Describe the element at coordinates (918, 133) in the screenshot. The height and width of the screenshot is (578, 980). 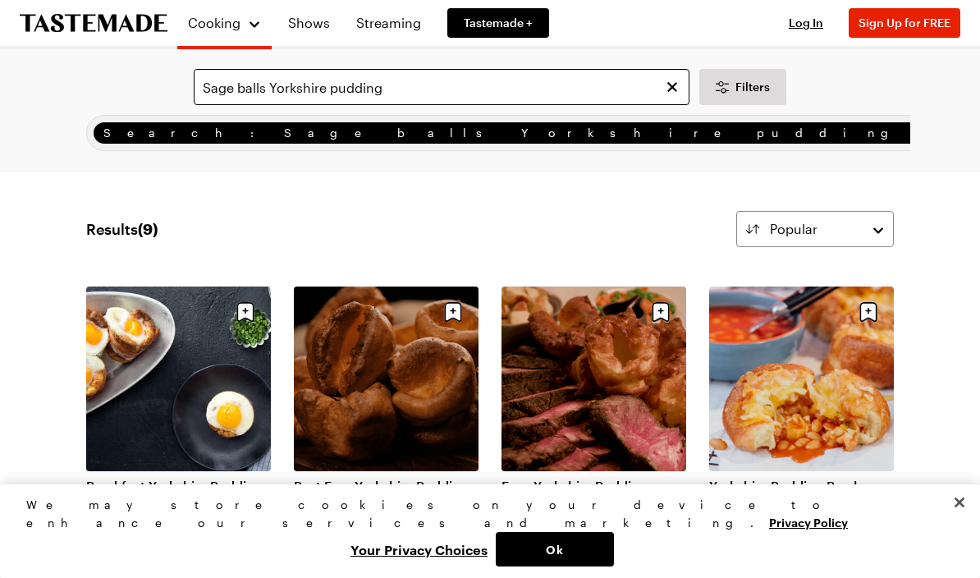
I see `button: remove Search: Sage balls Yorkshire pudding` at that location.